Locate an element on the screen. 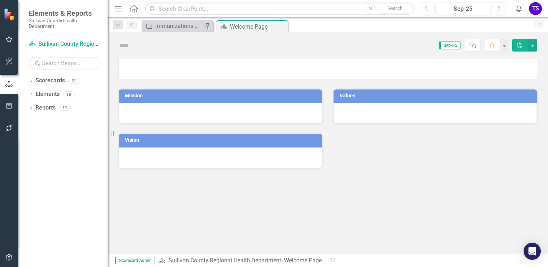 This screenshot has height=267, width=548. input: Search ClearPoint... is located at coordinates (280, 9).